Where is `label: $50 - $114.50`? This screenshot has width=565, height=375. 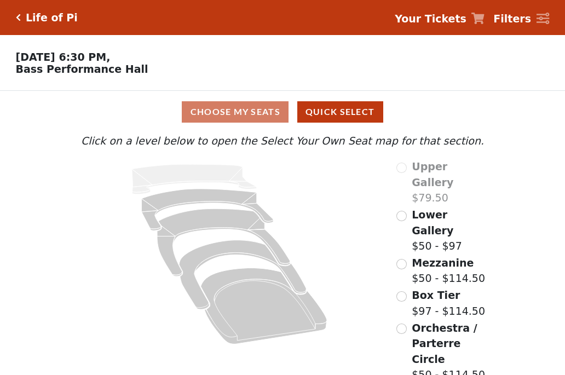
label: $50 - $114.50 is located at coordinates (449, 271).